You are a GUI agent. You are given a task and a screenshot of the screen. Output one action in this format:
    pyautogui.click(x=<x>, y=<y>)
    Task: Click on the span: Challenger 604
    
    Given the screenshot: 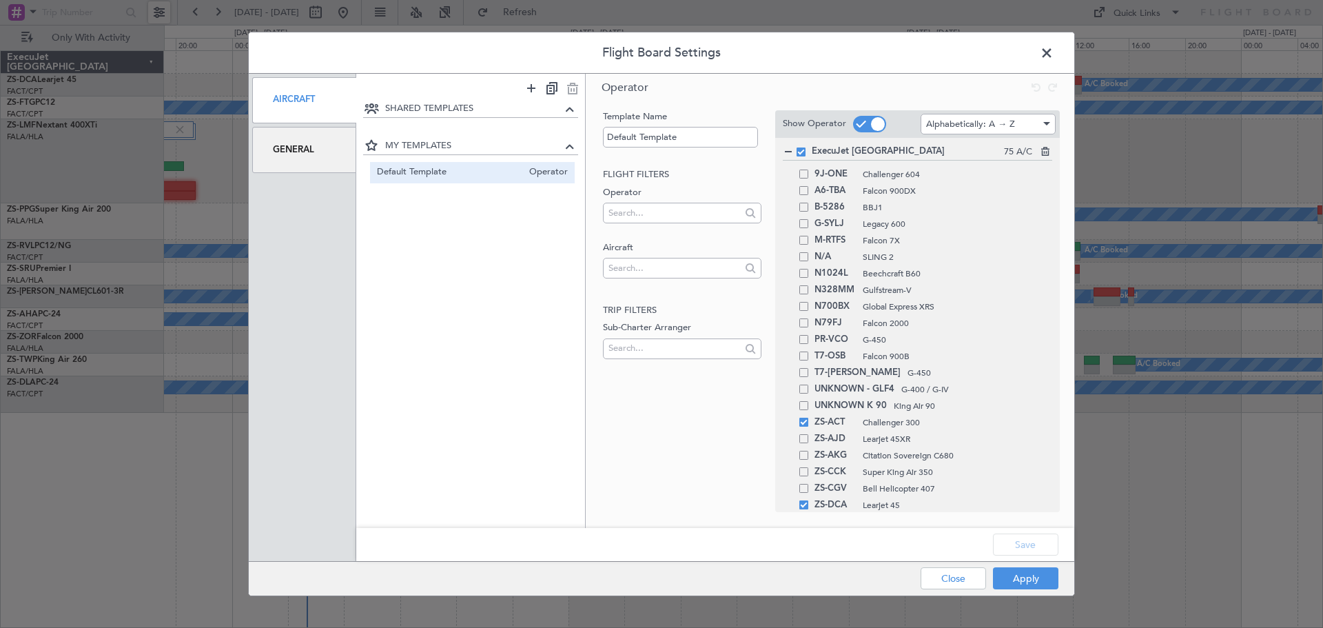 What is the action you would take?
    pyautogui.click(x=957, y=174)
    